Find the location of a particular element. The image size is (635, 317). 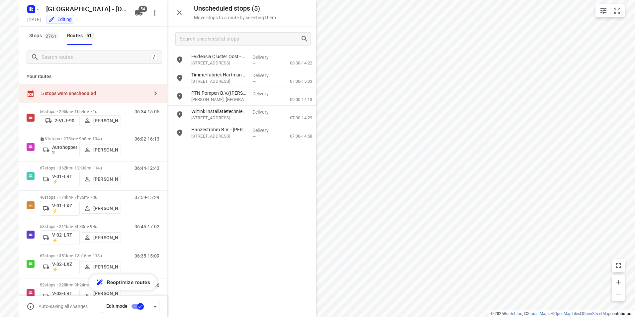

p: 48 stops • 174km • 7h35m • 74u is located at coordinates (80, 197).